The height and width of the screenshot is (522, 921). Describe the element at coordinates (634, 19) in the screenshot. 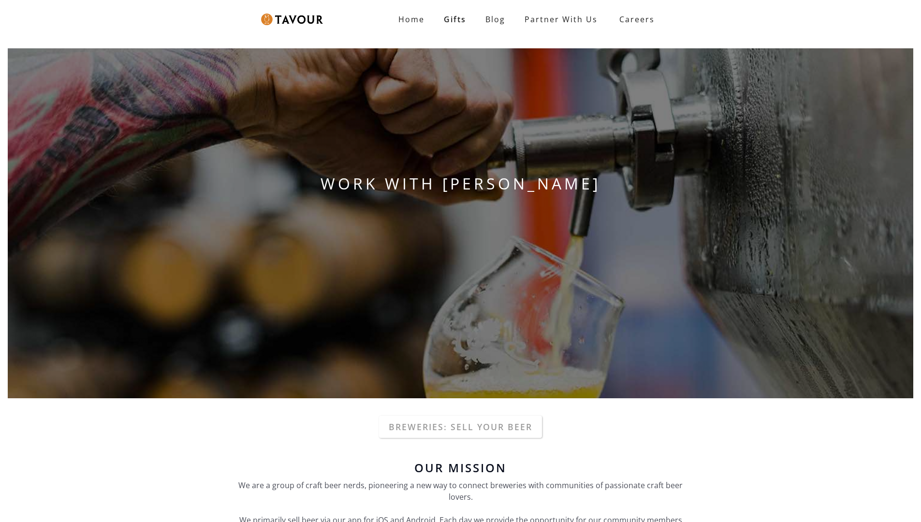

I see `a: Careers` at that location.